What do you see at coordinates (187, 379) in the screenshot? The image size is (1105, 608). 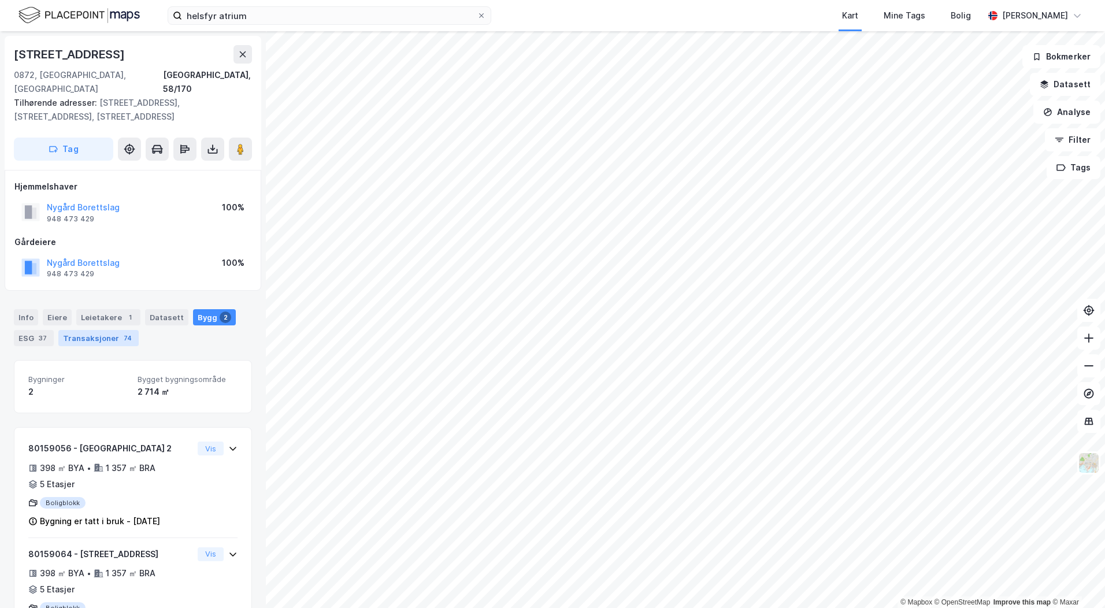 I see `span: Bygget bygningsområde` at bounding box center [187, 379].